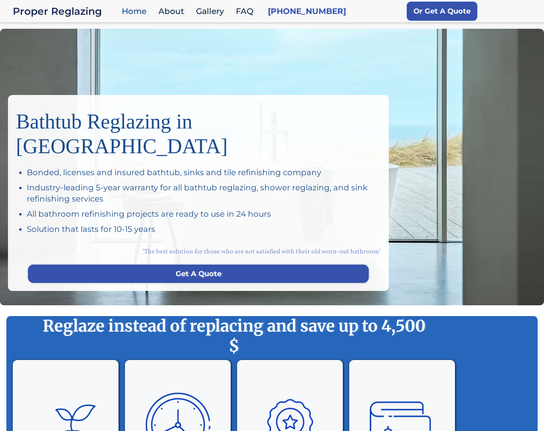 The height and width of the screenshot is (431, 544). What do you see at coordinates (203, 229) in the screenshot?
I see `div: Solution that lasts for 10-15 years` at bounding box center [203, 229].